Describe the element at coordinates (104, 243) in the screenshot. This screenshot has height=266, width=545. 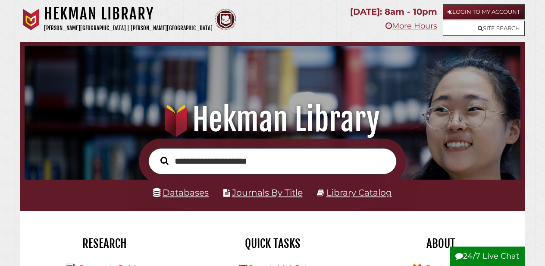
I see `h2: Research` at that location.